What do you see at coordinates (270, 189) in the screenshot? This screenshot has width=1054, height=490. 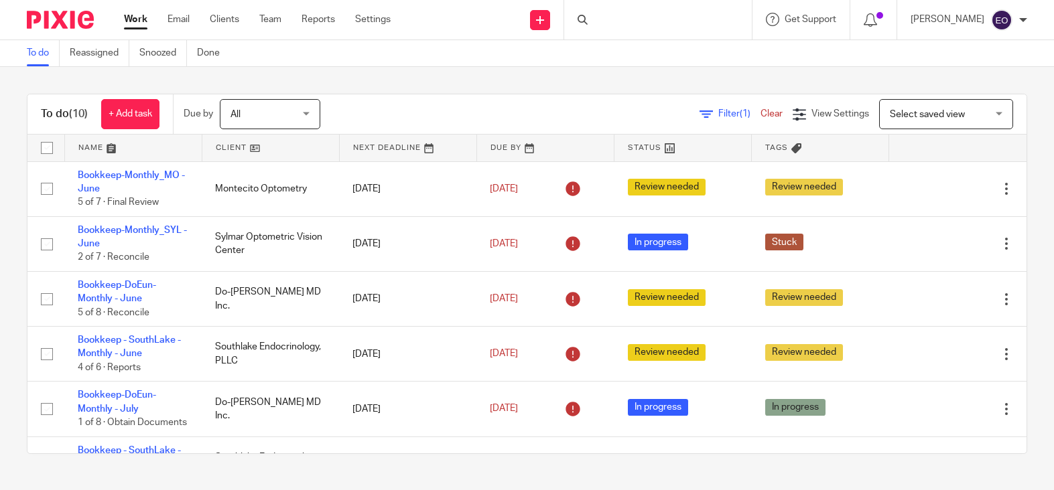 I see `td: Montecito Optometry` at bounding box center [270, 189].